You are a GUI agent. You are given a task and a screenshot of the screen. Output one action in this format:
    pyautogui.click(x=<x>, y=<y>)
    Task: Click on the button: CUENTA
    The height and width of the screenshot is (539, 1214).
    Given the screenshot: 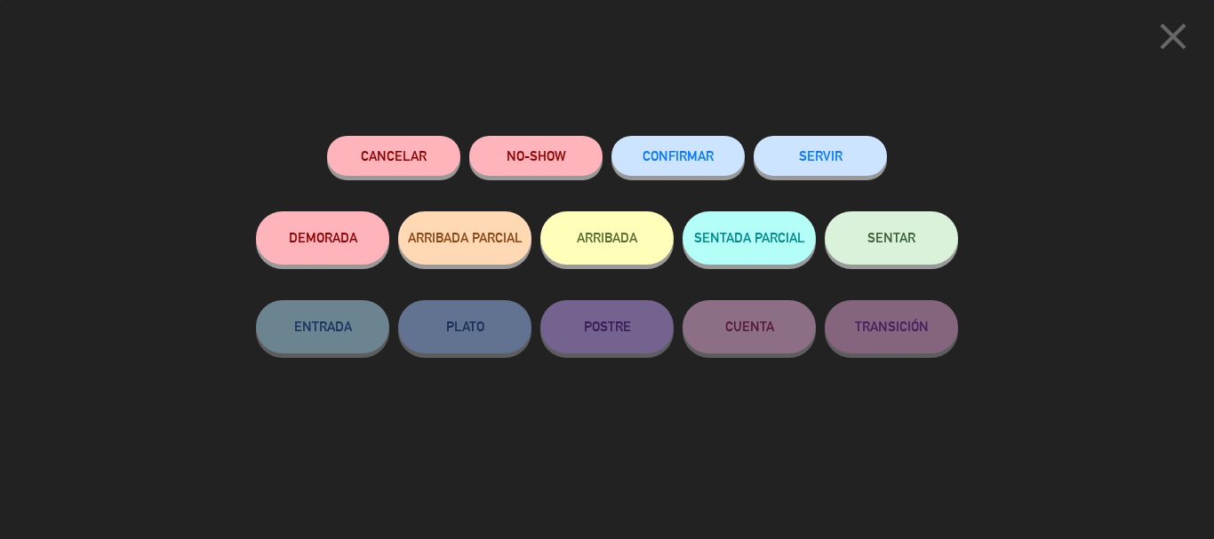 What is the action you would take?
    pyautogui.click(x=749, y=327)
    